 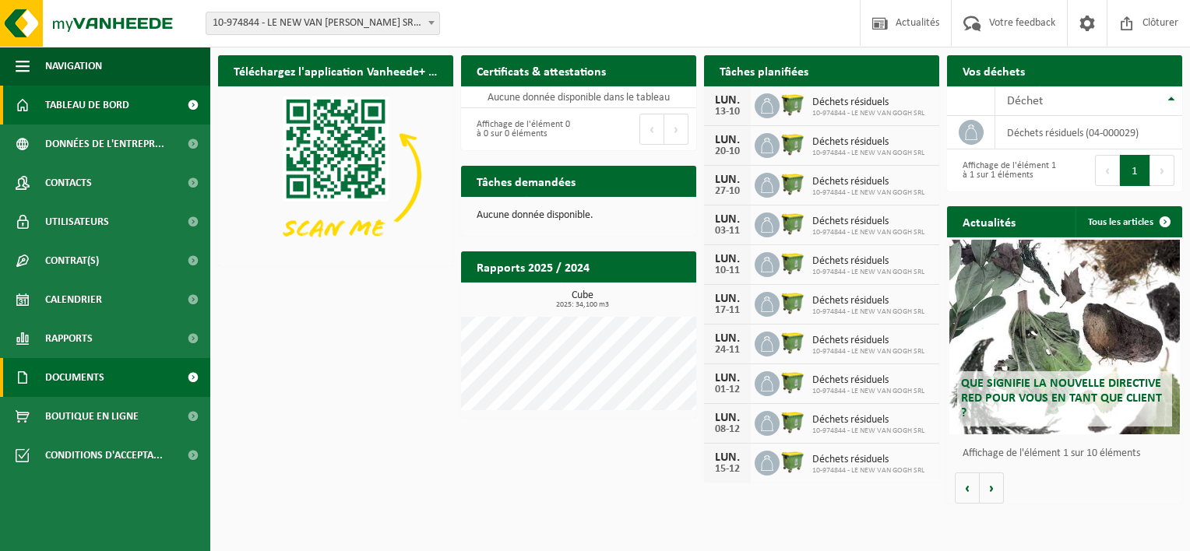 What do you see at coordinates (336, 174) in the screenshot?
I see `img: Download de VHEPlus App` at bounding box center [336, 174].